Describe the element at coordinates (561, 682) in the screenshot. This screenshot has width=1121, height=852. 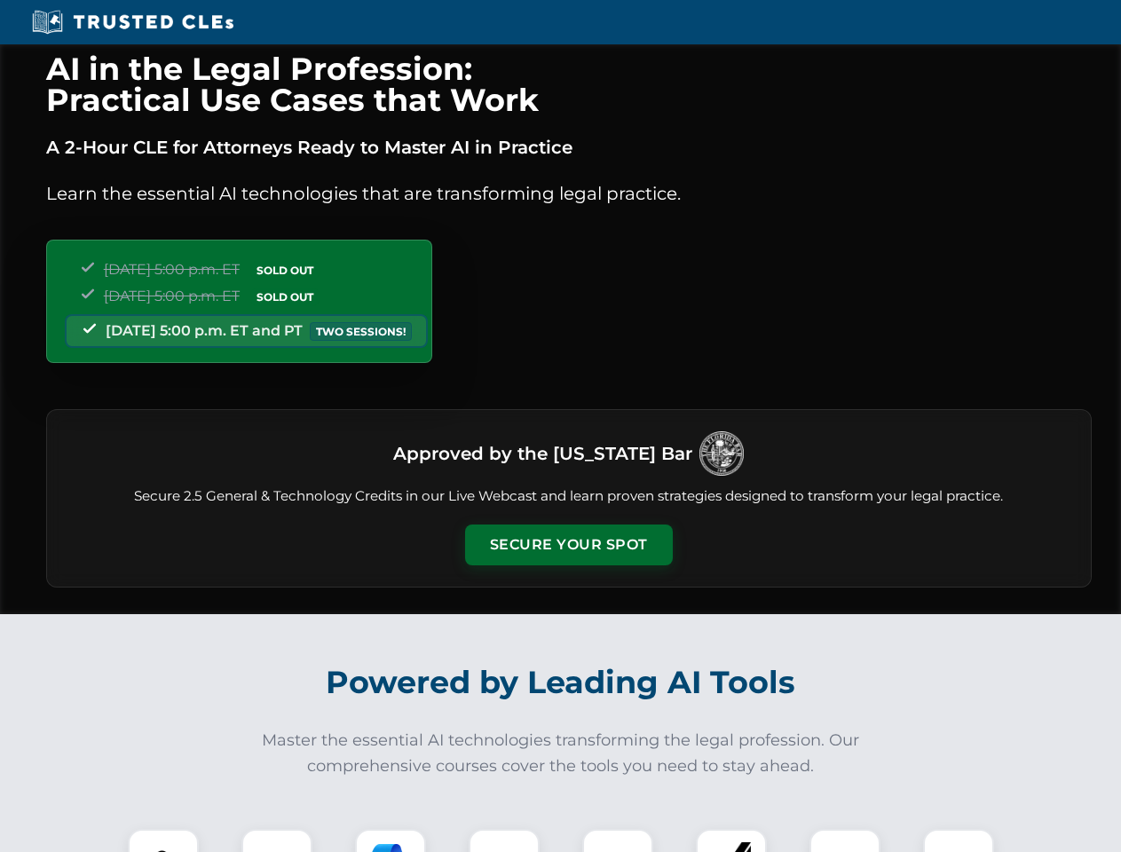
I see `h2: Powered by Leading AI Tools` at that location.